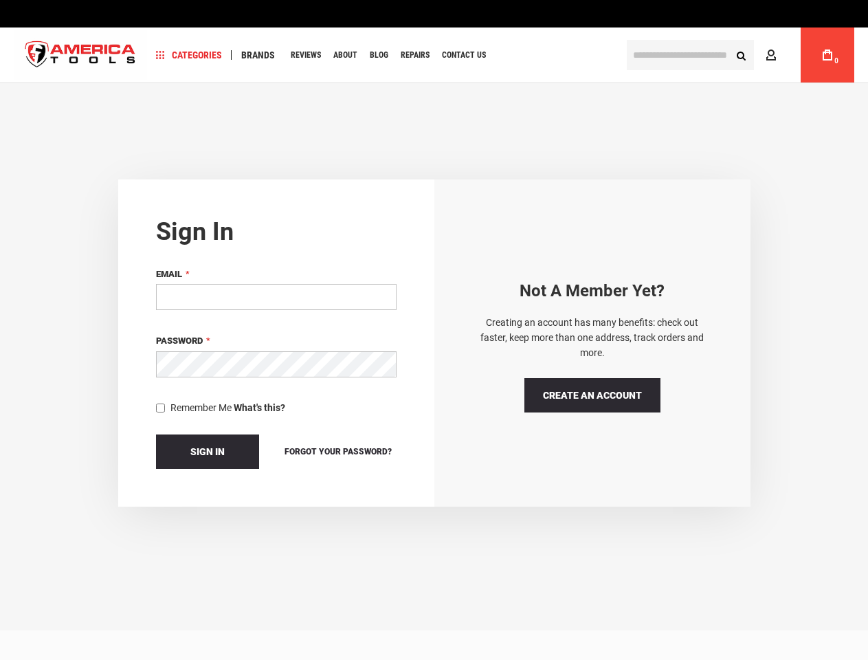 Image resolution: width=868 pixels, height=660 pixels. What do you see at coordinates (338, 452) in the screenshot?
I see `a: Forgot Your Password?` at bounding box center [338, 452].